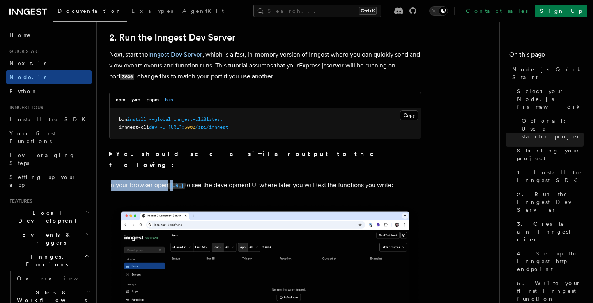  Describe the element at coordinates (153, 127) in the screenshot. I see `span: dev` at that location.